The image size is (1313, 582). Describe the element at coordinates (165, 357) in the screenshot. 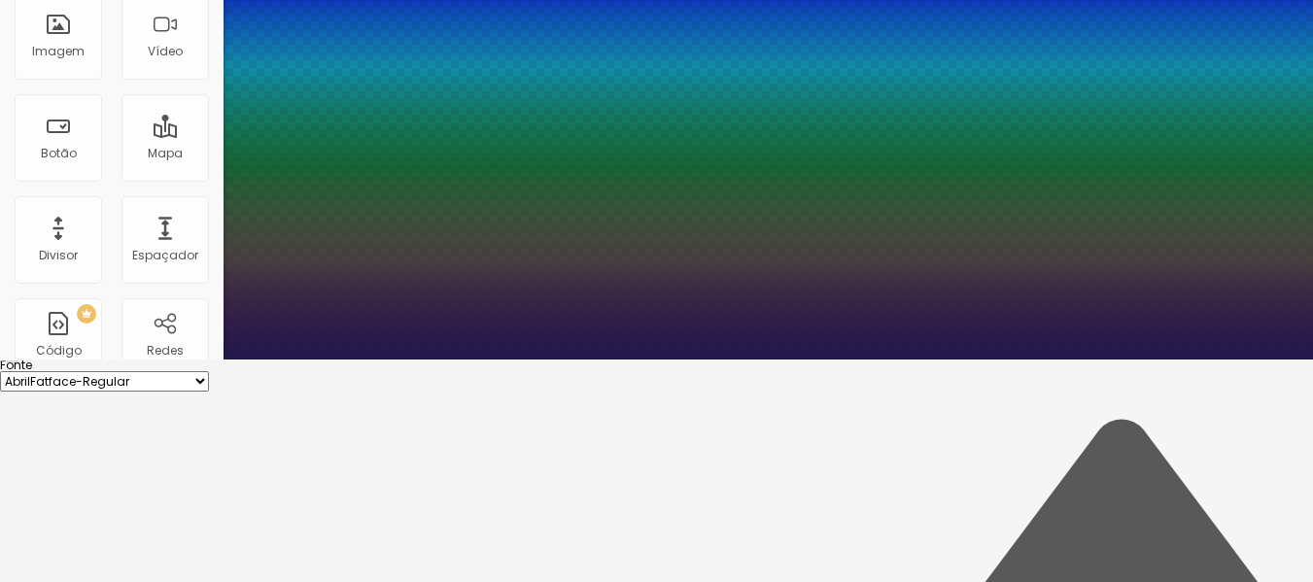

I see `font: Redes Sociais` at that location.